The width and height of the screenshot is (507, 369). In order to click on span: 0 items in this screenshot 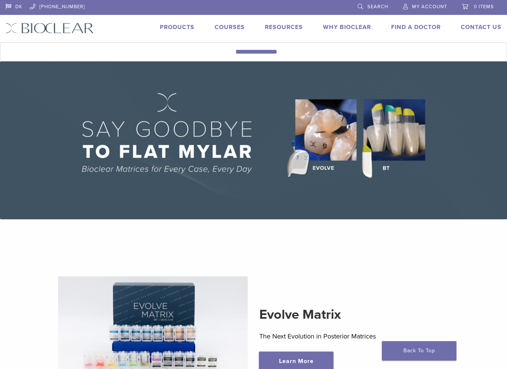, I will do `click(484, 7)`.